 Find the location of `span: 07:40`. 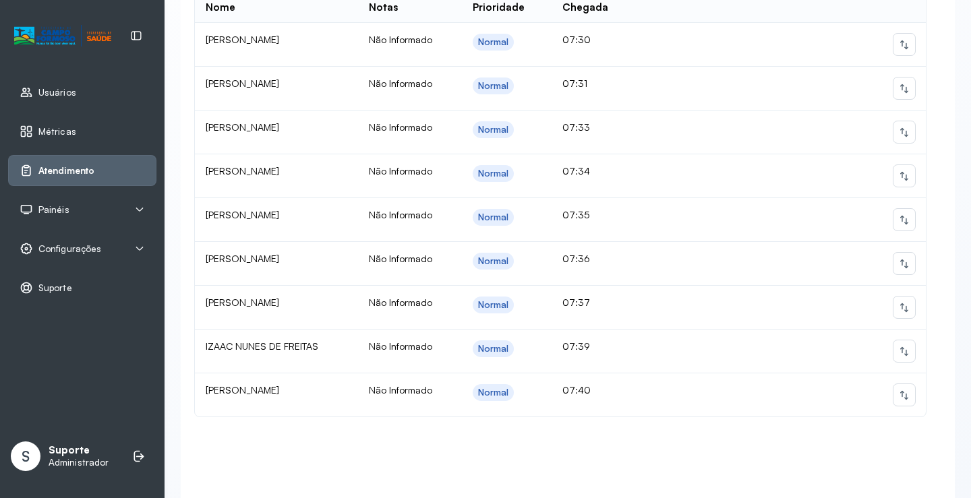

span: 07:40 is located at coordinates (577, 390).